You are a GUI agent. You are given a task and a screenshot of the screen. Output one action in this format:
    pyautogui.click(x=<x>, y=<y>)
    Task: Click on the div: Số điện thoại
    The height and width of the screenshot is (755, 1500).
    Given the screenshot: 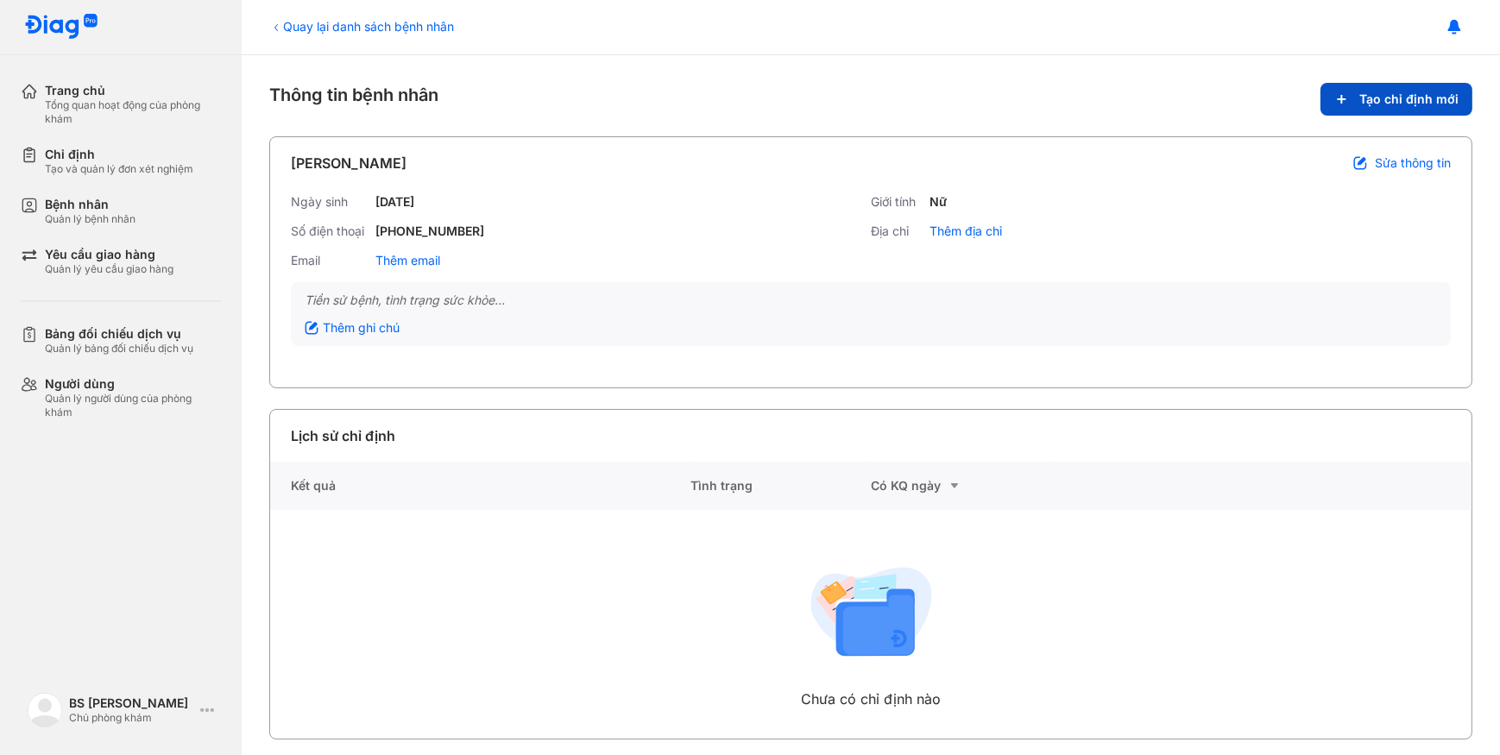 What is the action you would take?
    pyautogui.click(x=330, y=231)
    